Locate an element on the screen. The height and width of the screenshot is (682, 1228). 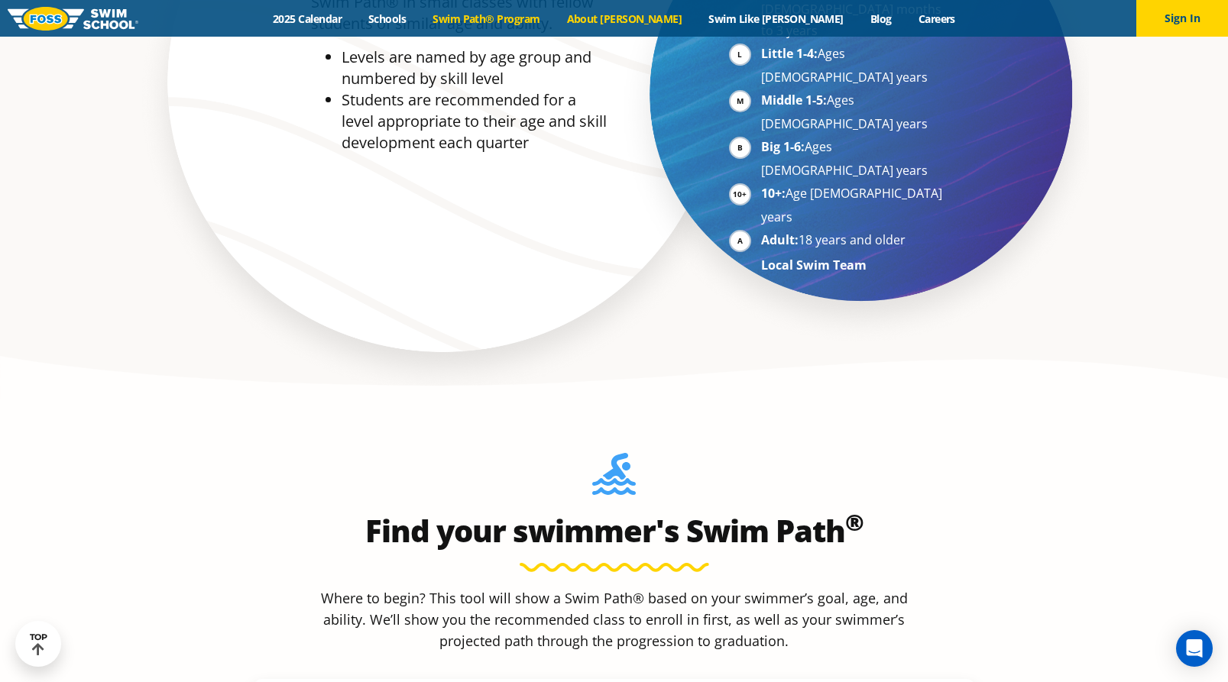
div: Open Intercom Messenger is located at coordinates (1194, 649).